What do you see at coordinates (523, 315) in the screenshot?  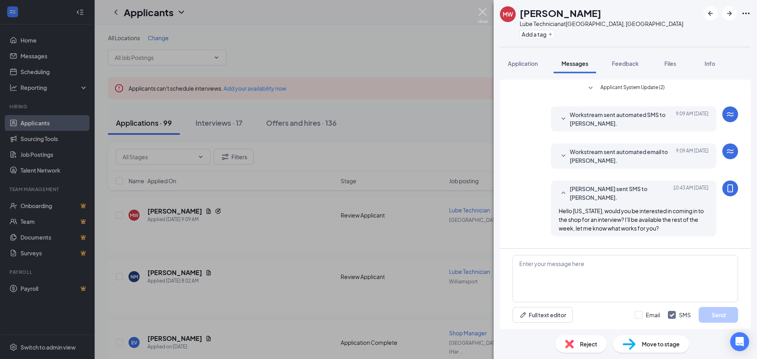 I see `svg: Pen` at bounding box center [523, 315].